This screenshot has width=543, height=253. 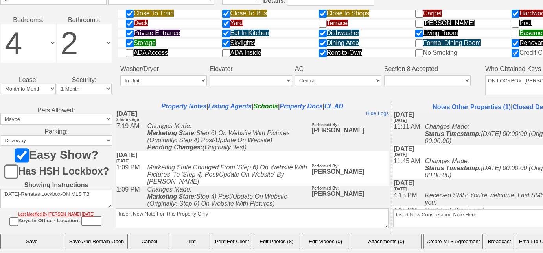 What do you see at coordinates (500, 241) in the screenshot?
I see `button: Broadcast` at bounding box center [500, 241].